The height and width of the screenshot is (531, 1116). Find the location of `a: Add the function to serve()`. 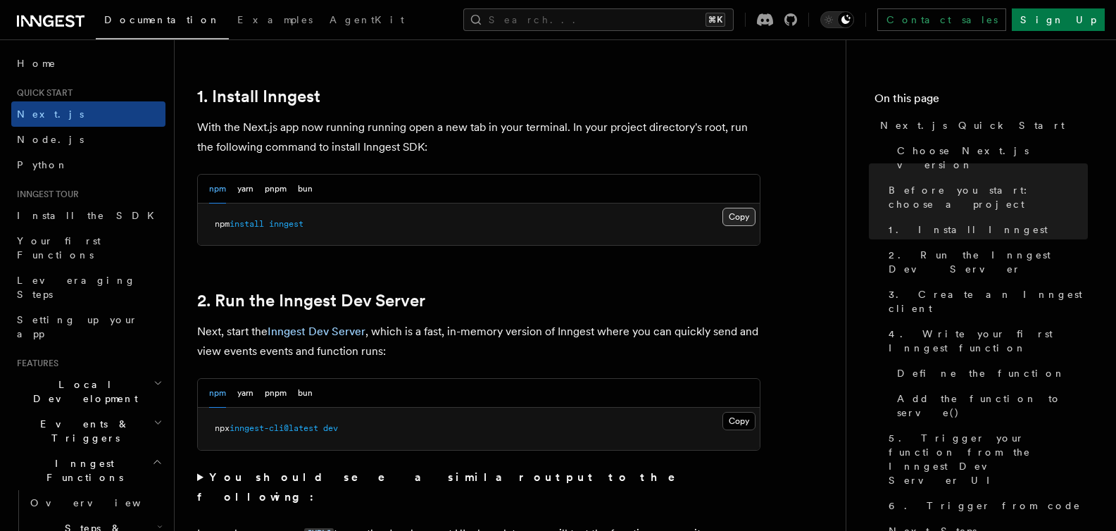

a: Add the function to serve() is located at coordinates (989, 406).